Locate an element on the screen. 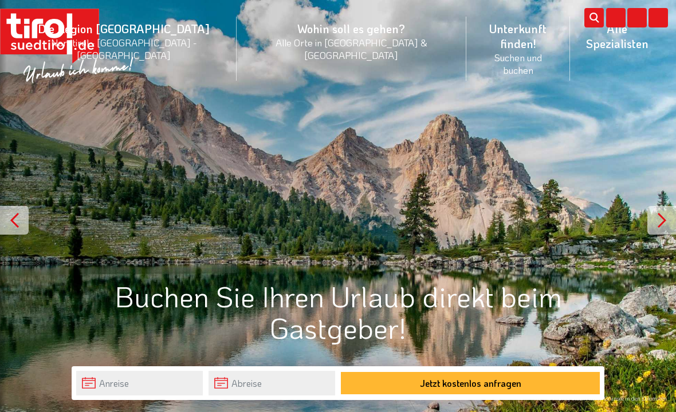  h1: Buchen Sie Ihren Urlaub direkt beim Gastgeber! is located at coordinates (338, 312).